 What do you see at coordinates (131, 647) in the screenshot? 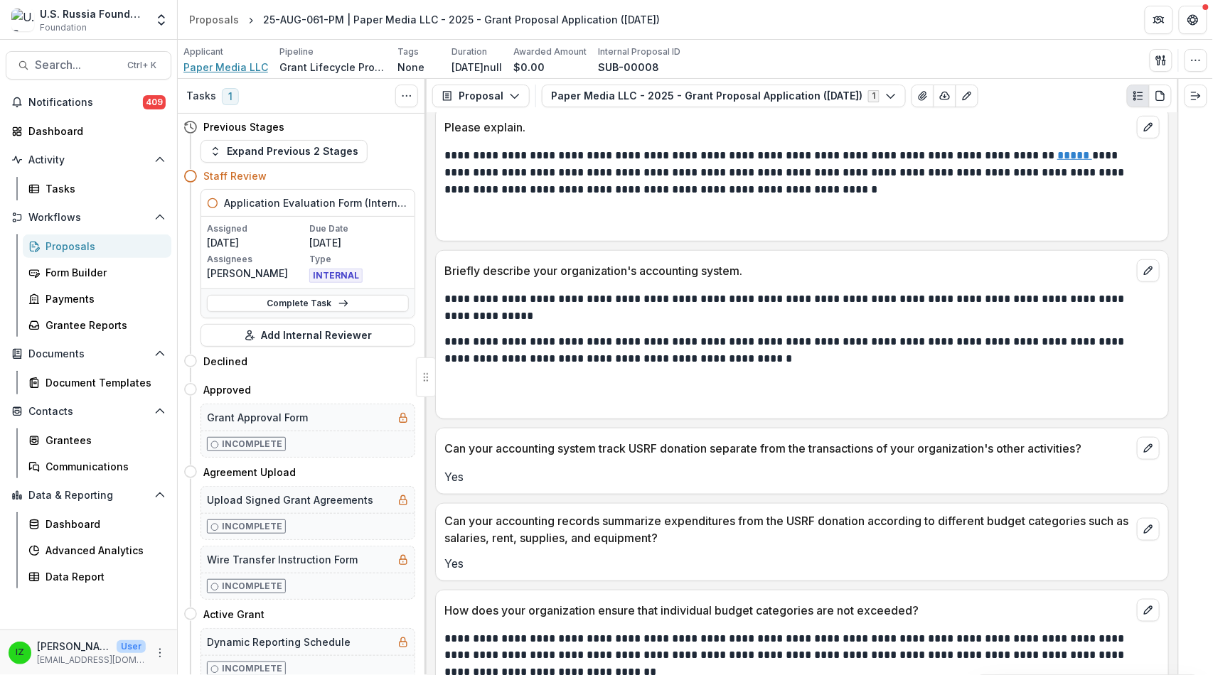
I see `p: User` at bounding box center [131, 647].